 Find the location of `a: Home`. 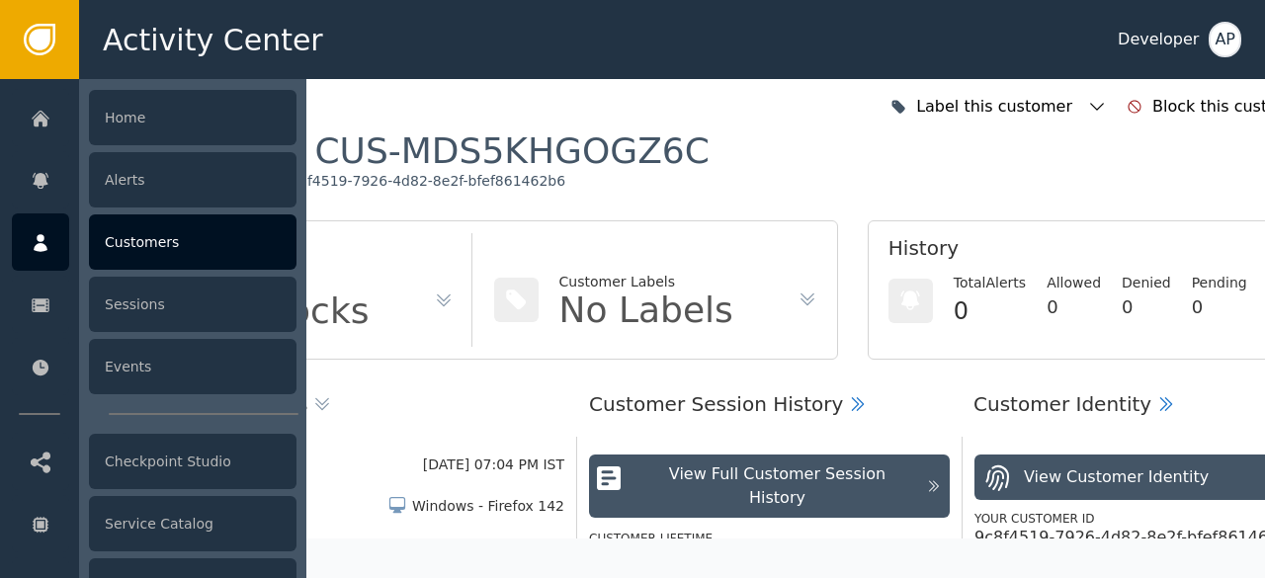

a: Home is located at coordinates (154, 118).